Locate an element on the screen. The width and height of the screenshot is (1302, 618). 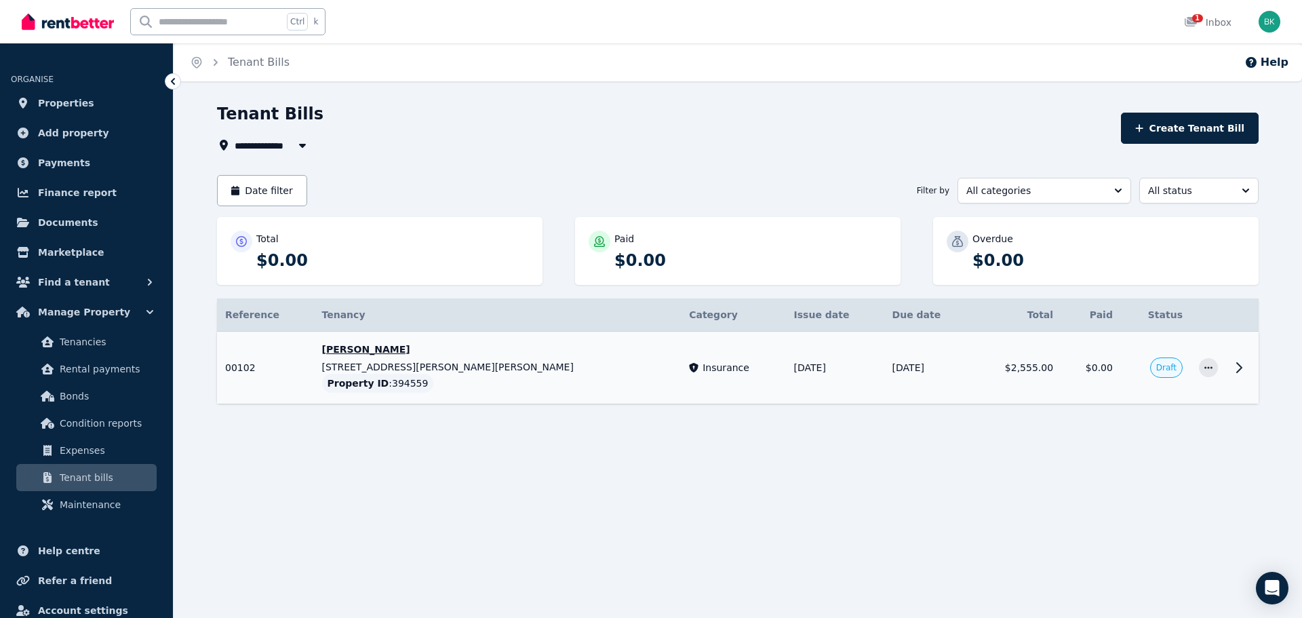
span: Help centre is located at coordinates (69, 551).